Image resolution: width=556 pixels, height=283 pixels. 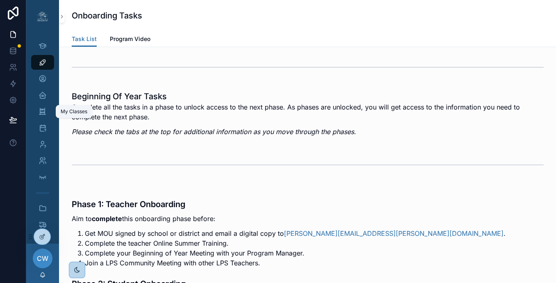 I want to click on li: Complete your Beginning of Year Meeting with your Program Manager., so click(x=314, y=253).